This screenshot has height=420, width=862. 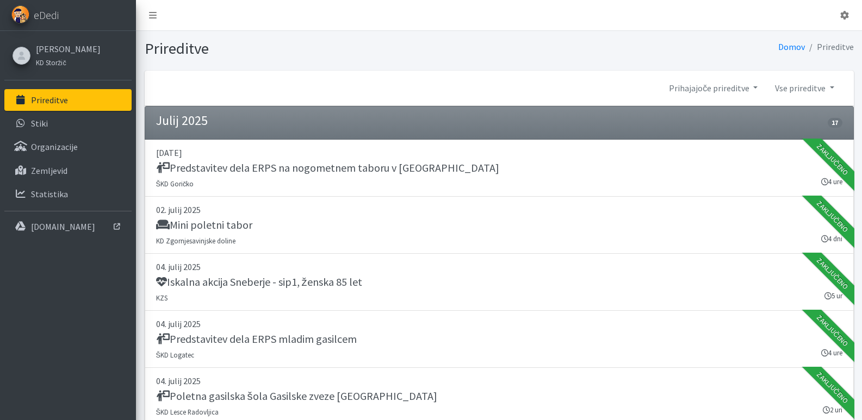 What do you see at coordinates (791, 47) in the screenshot?
I see `a: Domov` at bounding box center [791, 47].